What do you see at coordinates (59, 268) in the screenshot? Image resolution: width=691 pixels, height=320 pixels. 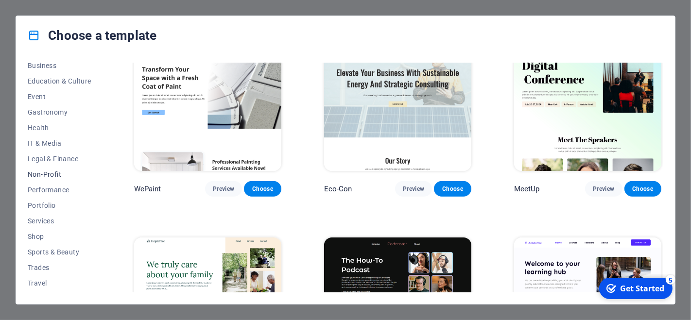 I see `button: Trades` at bounding box center [59, 268].